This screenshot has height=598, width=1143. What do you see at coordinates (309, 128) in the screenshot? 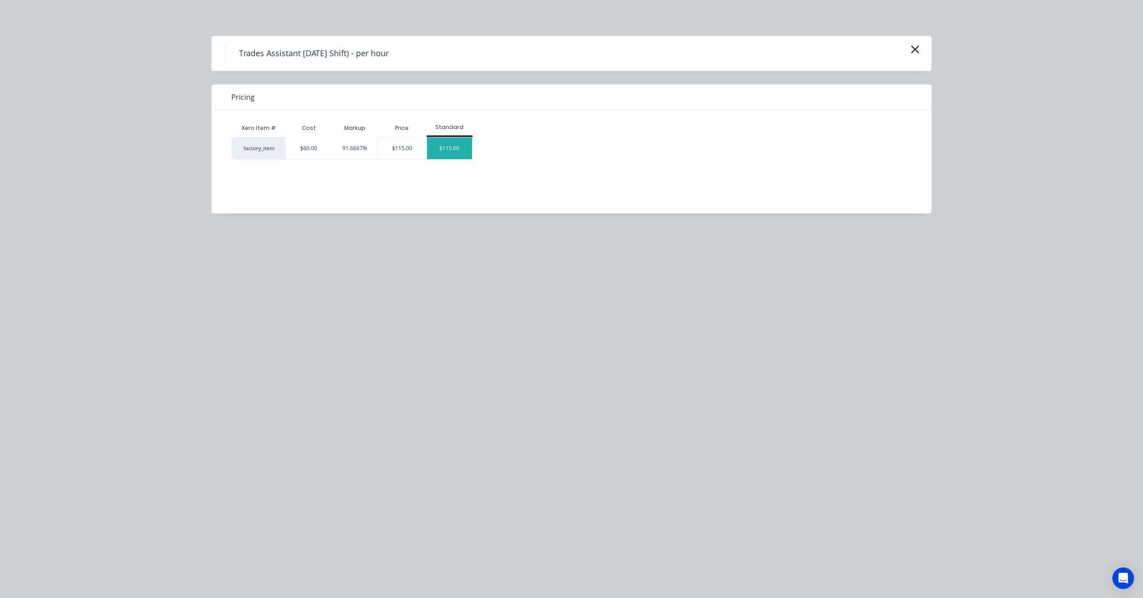
I see `div: Cost` at bounding box center [309, 128].